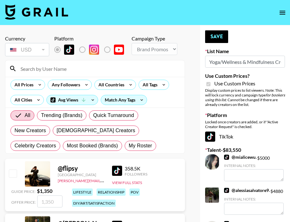 Image resolution: width=290 pixels, height=222 pixels. I want to click on span: Guide Price:, so click(23, 191).